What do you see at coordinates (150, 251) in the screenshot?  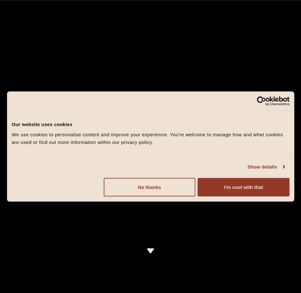 I see `img: icon-dropdown-cream.svg` at bounding box center [150, 251].